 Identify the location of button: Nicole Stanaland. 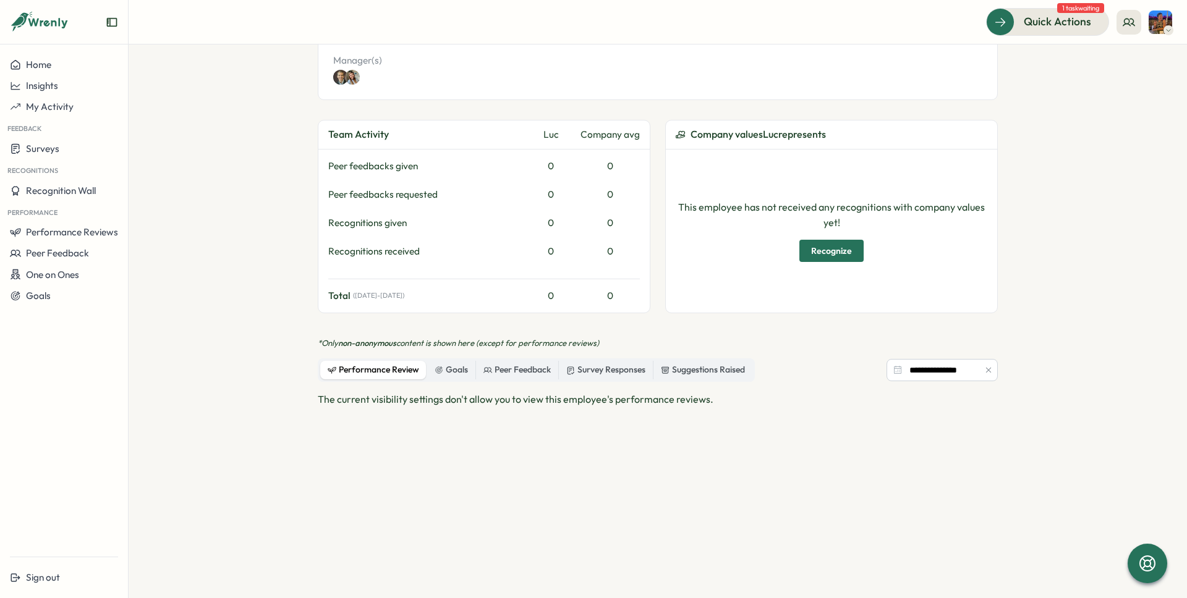
(1160, 22).